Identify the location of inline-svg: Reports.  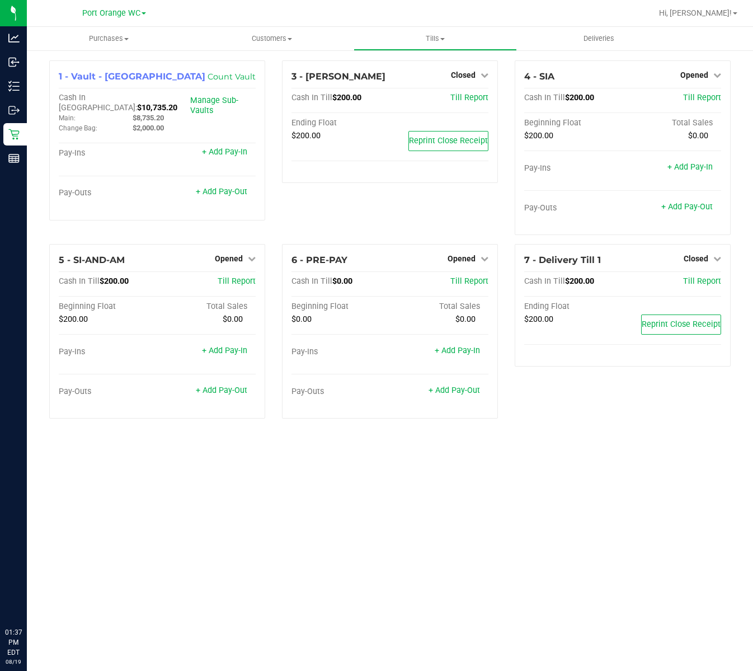
(14, 158).